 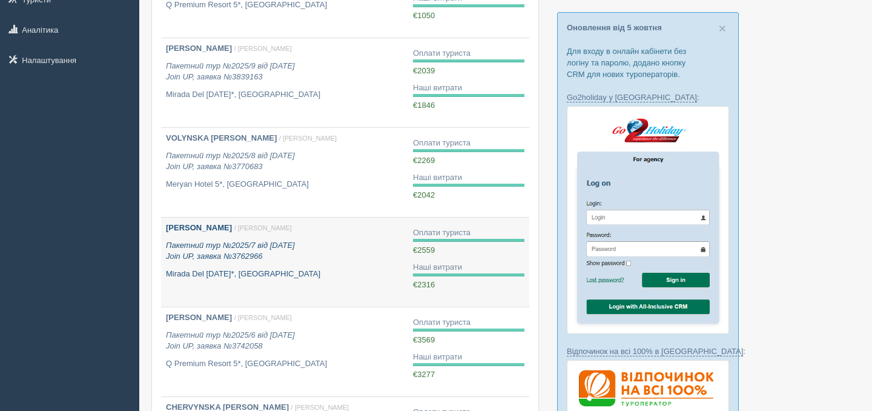 What do you see at coordinates (424, 194) in the screenshot?
I see `span: €2042` at bounding box center [424, 194].